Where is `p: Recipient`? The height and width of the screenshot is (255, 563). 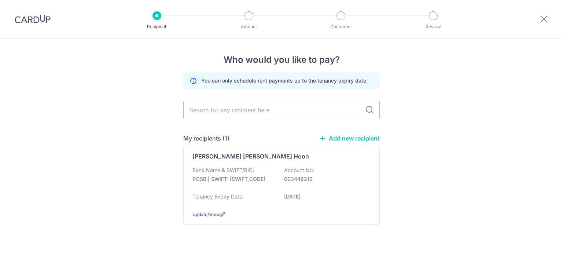 p: Recipient is located at coordinates (157, 27).